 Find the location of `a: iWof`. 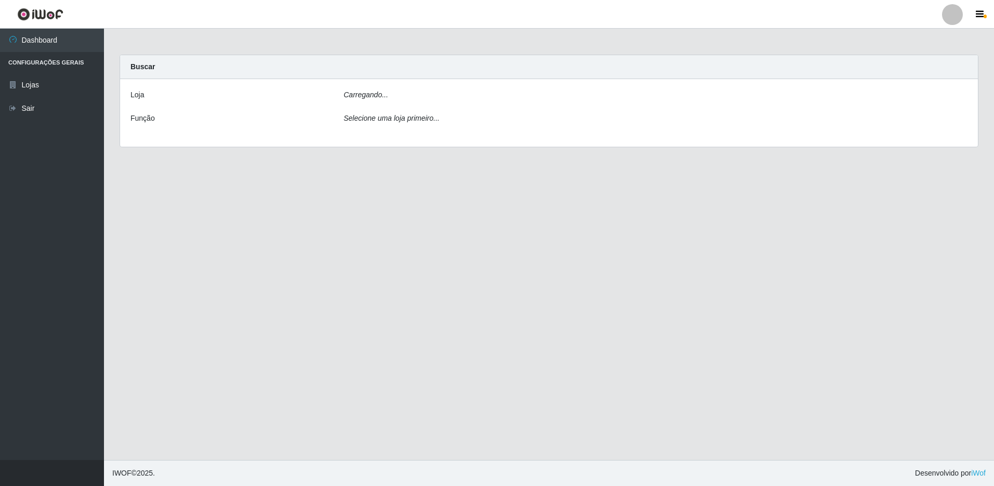

a: iWof is located at coordinates (979, 473).